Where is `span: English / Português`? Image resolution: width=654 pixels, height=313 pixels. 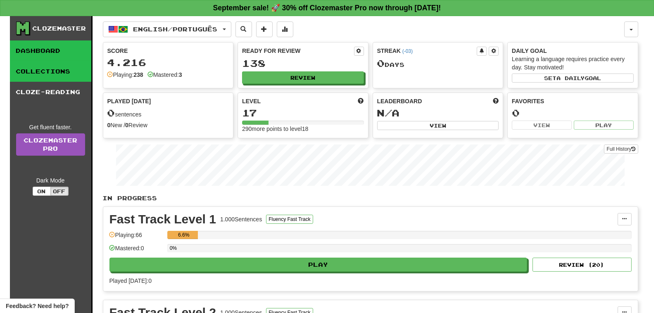
span: English / Português is located at coordinates (175, 29).